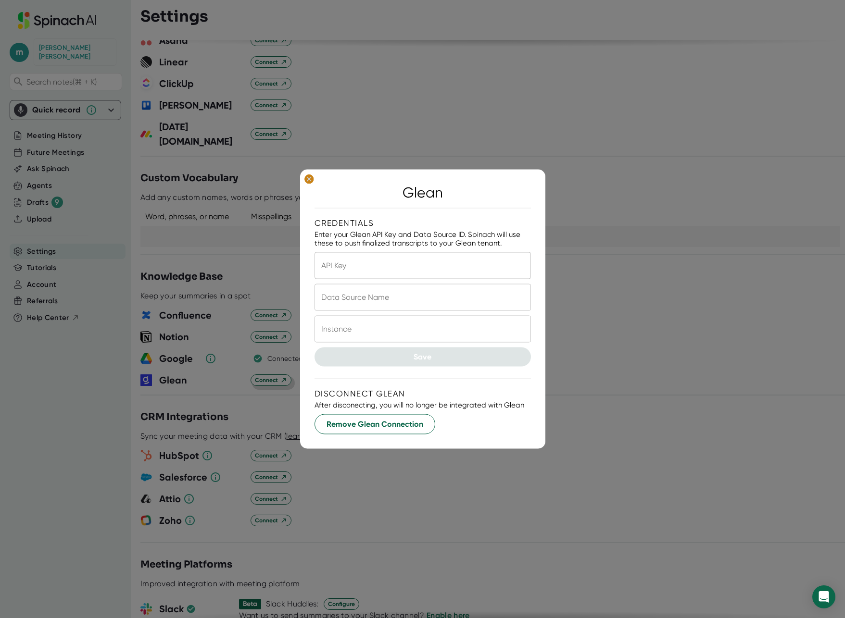 This screenshot has height=618, width=845. Describe the element at coordinates (824, 597) in the screenshot. I see `div: Open Intercom Messenger` at that location.